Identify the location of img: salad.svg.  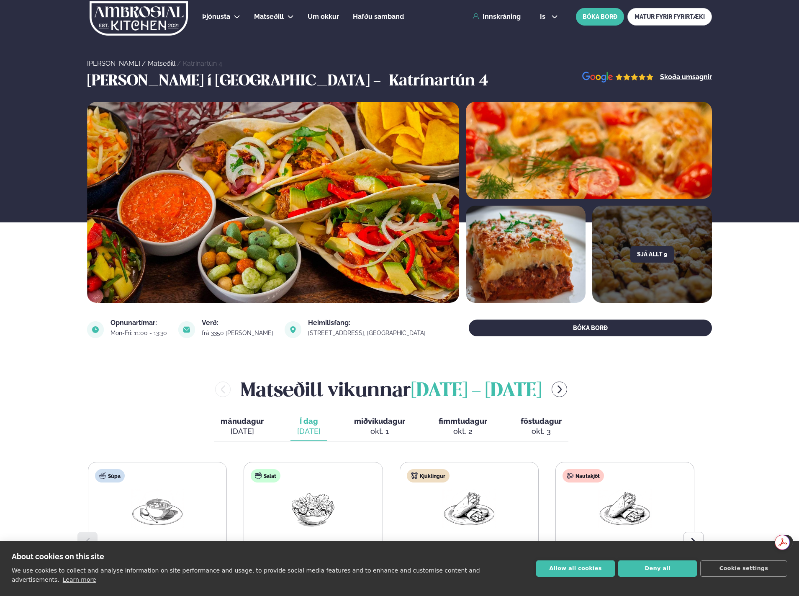
(258, 476).